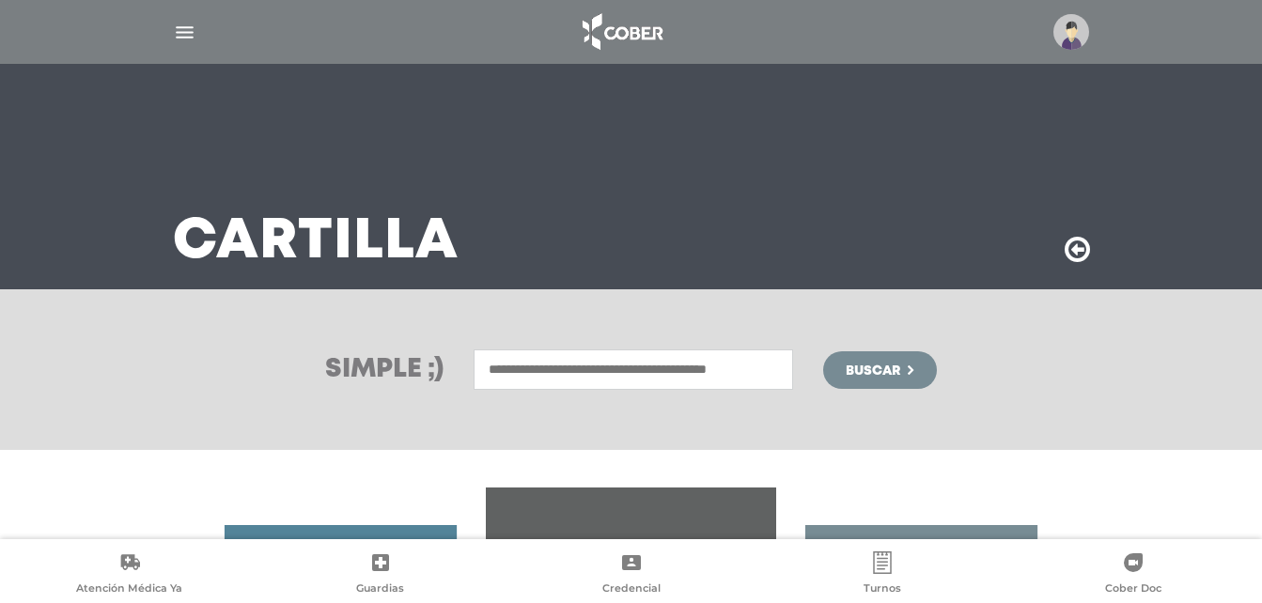 The height and width of the screenshot is (603, 1262). I want to click on img: profile-placeholder.svg, so click(1071, 32).